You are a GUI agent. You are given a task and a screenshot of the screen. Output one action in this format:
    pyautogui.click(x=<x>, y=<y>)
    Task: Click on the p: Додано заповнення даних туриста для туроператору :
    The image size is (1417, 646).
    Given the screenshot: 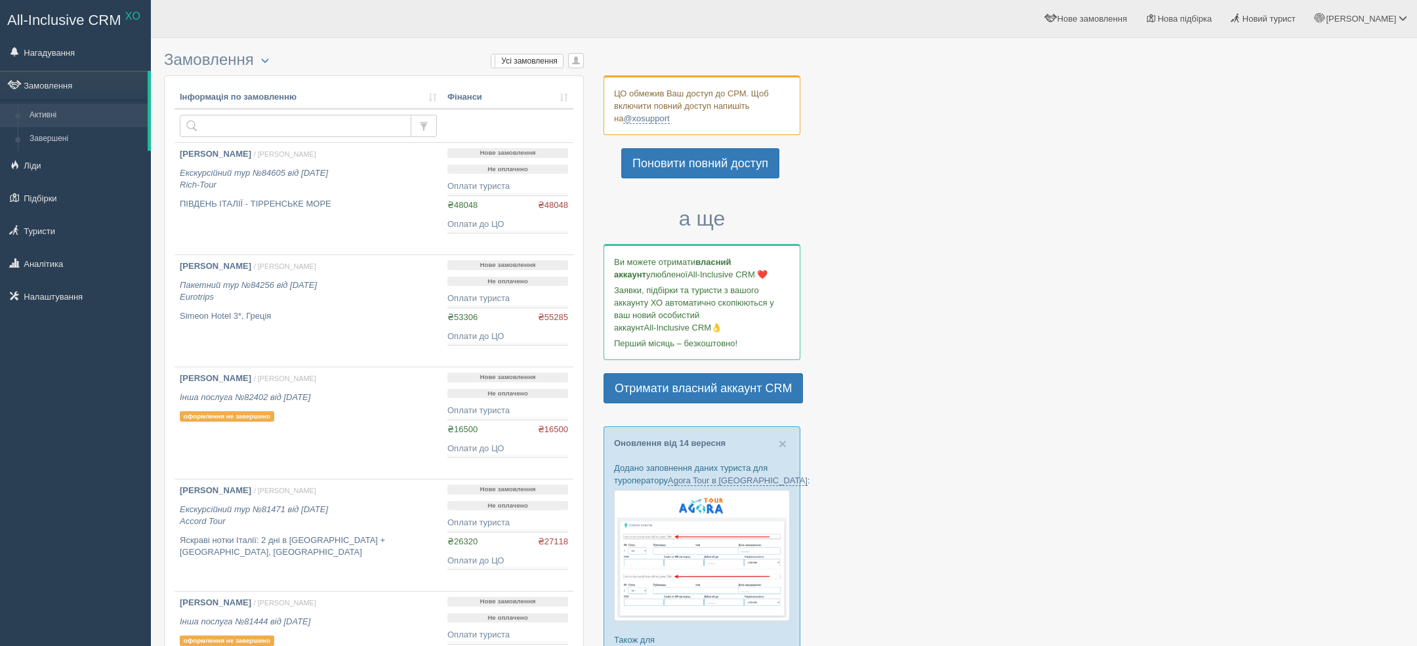 What is the action you would take?
    pyautogui.click(x=702, y=474)
    